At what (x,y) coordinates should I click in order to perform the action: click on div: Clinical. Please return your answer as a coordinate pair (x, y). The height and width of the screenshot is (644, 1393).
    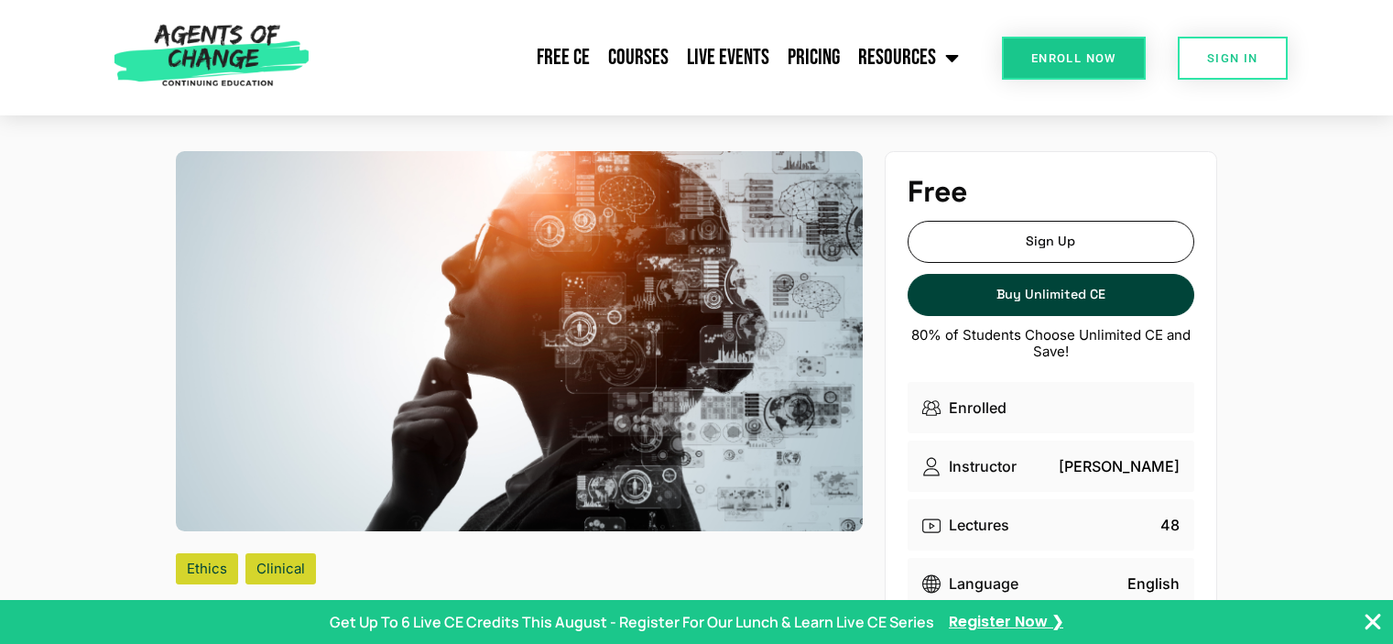
    Looking at the image, I should click on (280, 569).